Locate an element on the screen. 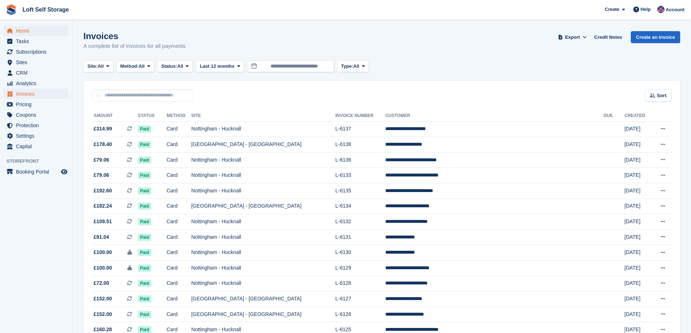 The width and height of the screenshot is (691, 333). td: L-6134 is located at coordinates (360, 206).